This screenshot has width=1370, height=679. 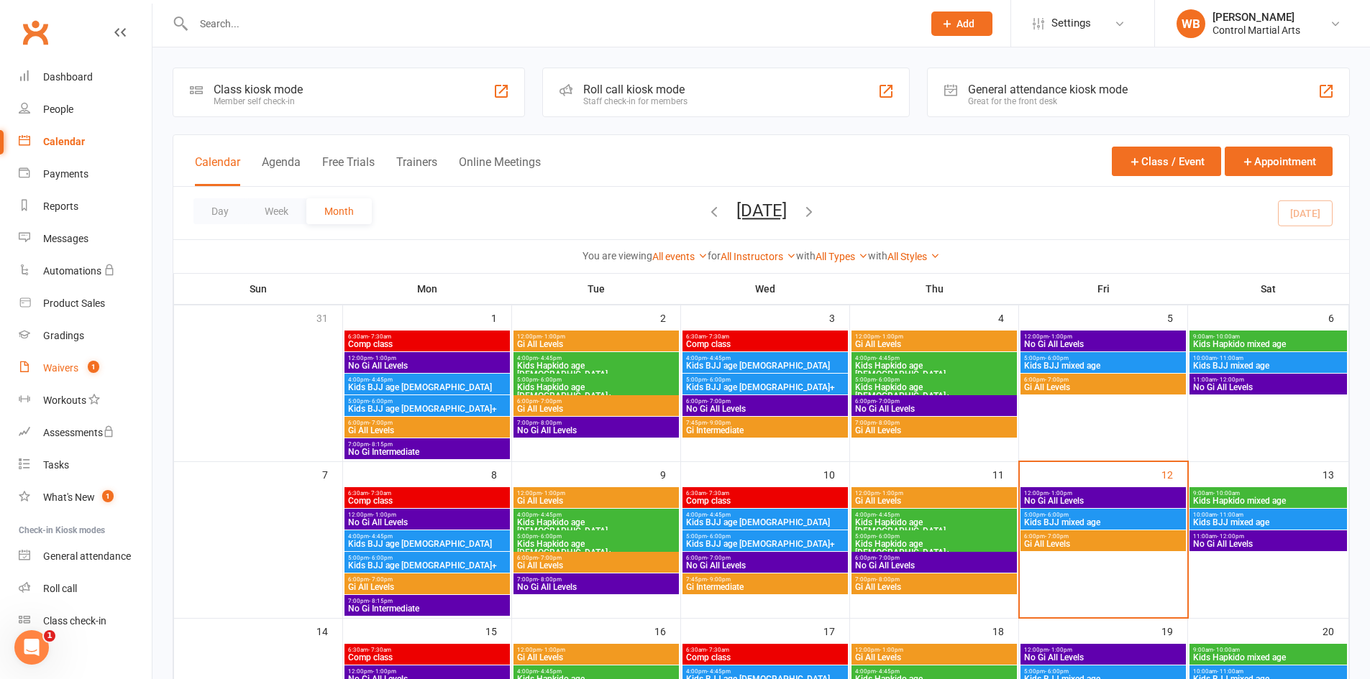 What do you see at coordinates (758, 257) in the screenshot?
I see `a: All Instructors` at bounding box center [758, 257].